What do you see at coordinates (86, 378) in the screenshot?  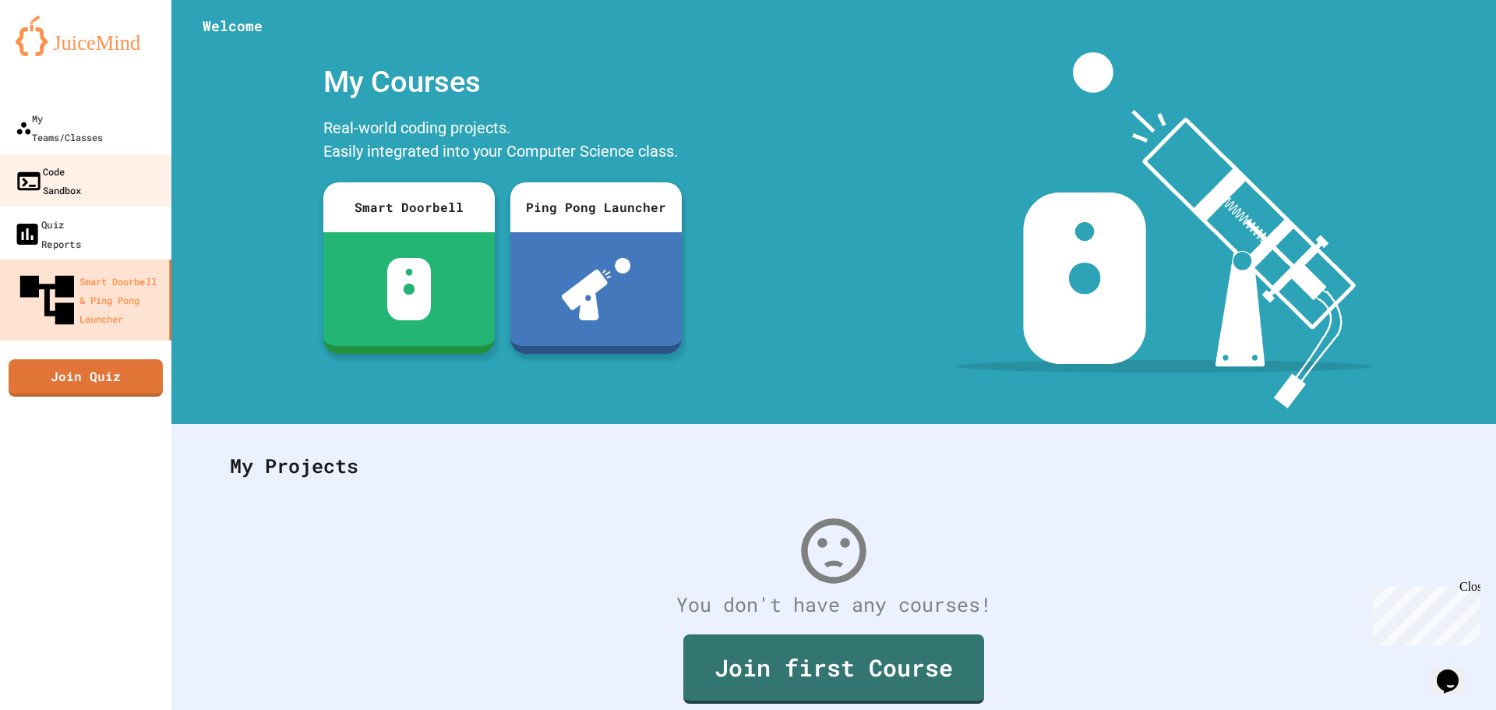 I see `a: Join Quiz` at bounding box center [86, 378].